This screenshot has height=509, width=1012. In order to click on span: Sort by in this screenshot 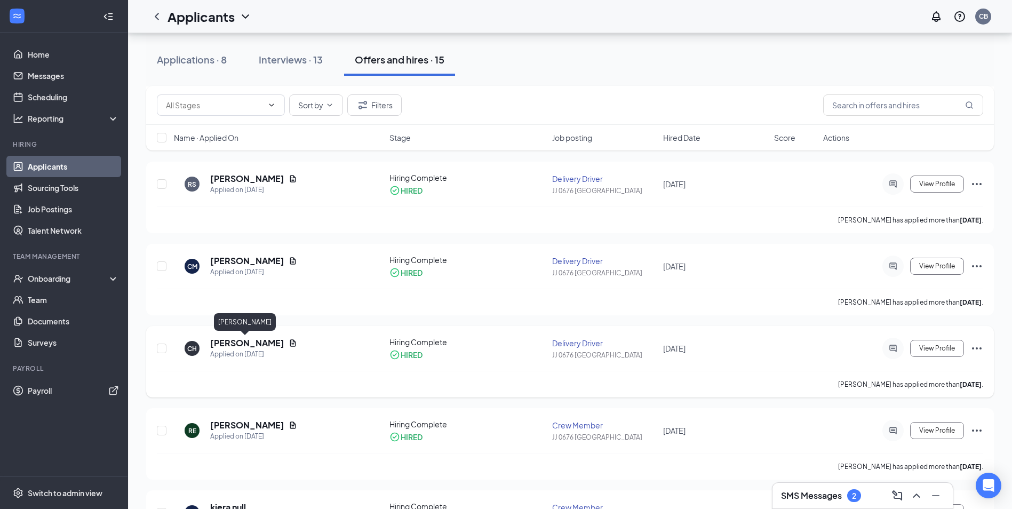, I will do `click(310, 105)`.